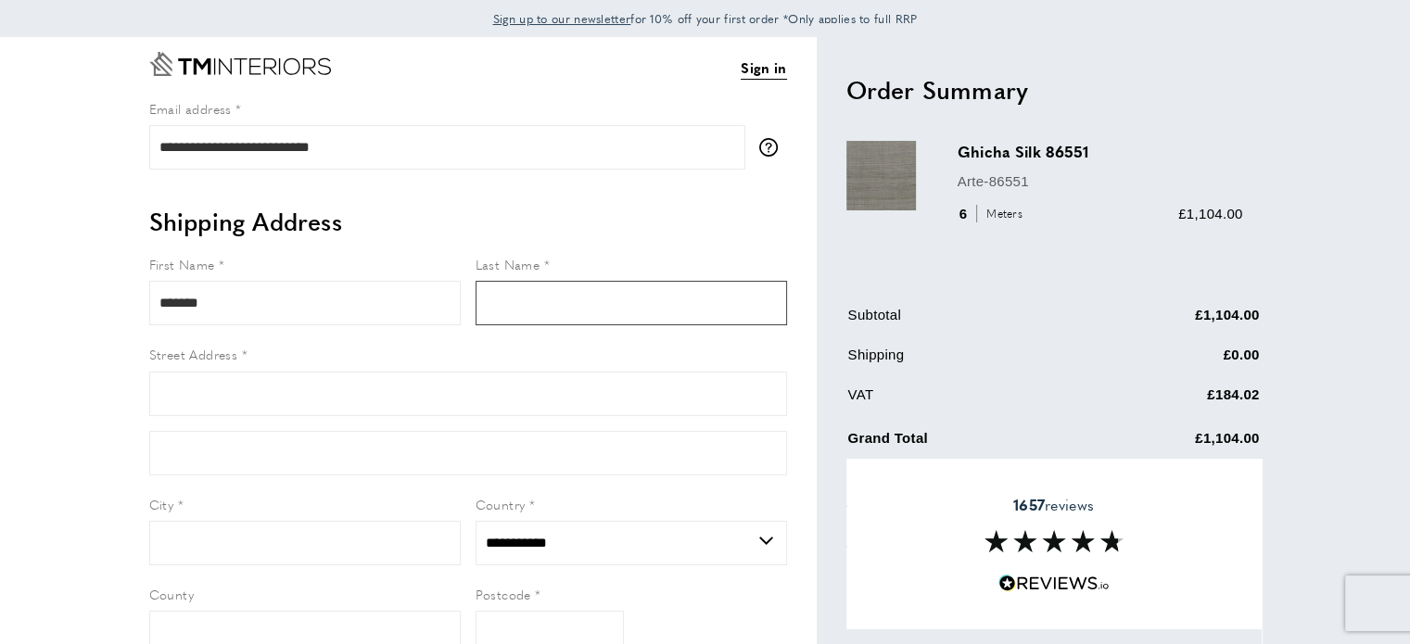 The image size is (1410, 644). What do you see at coordinates (1168, 362) in the screenshot?
I see `td: £0.00` at bounding box center [1168, 362].